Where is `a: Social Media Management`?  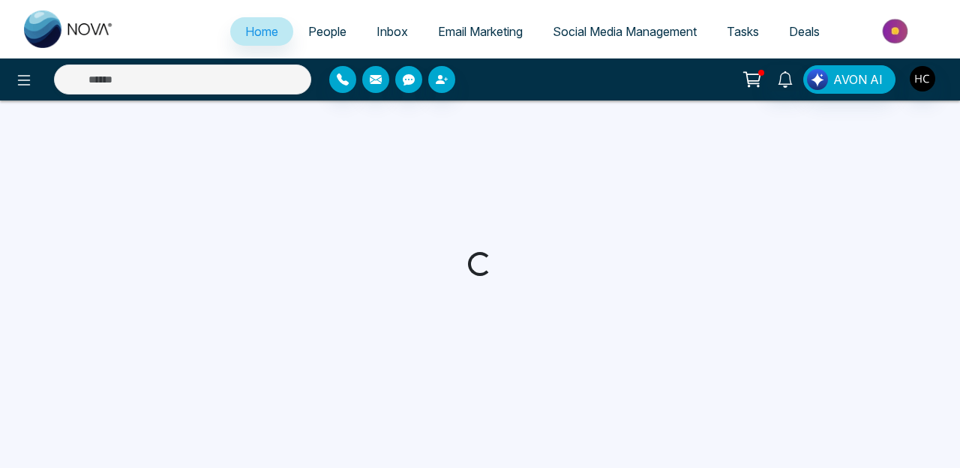
a: Social Media Management is located at coordinates (625, 31).